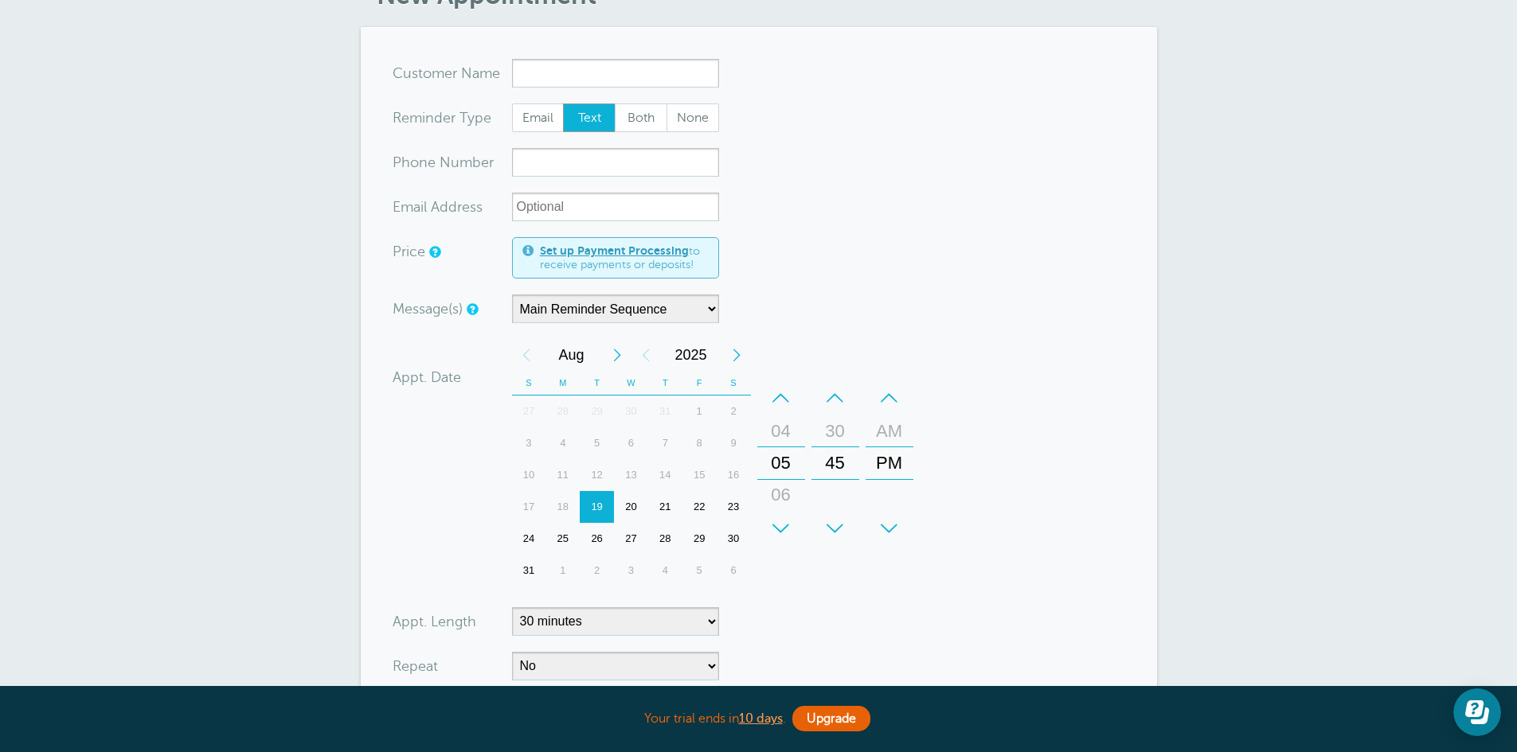 The image size is (1517, 752). I want to click on div: 10, so click(529, 475).